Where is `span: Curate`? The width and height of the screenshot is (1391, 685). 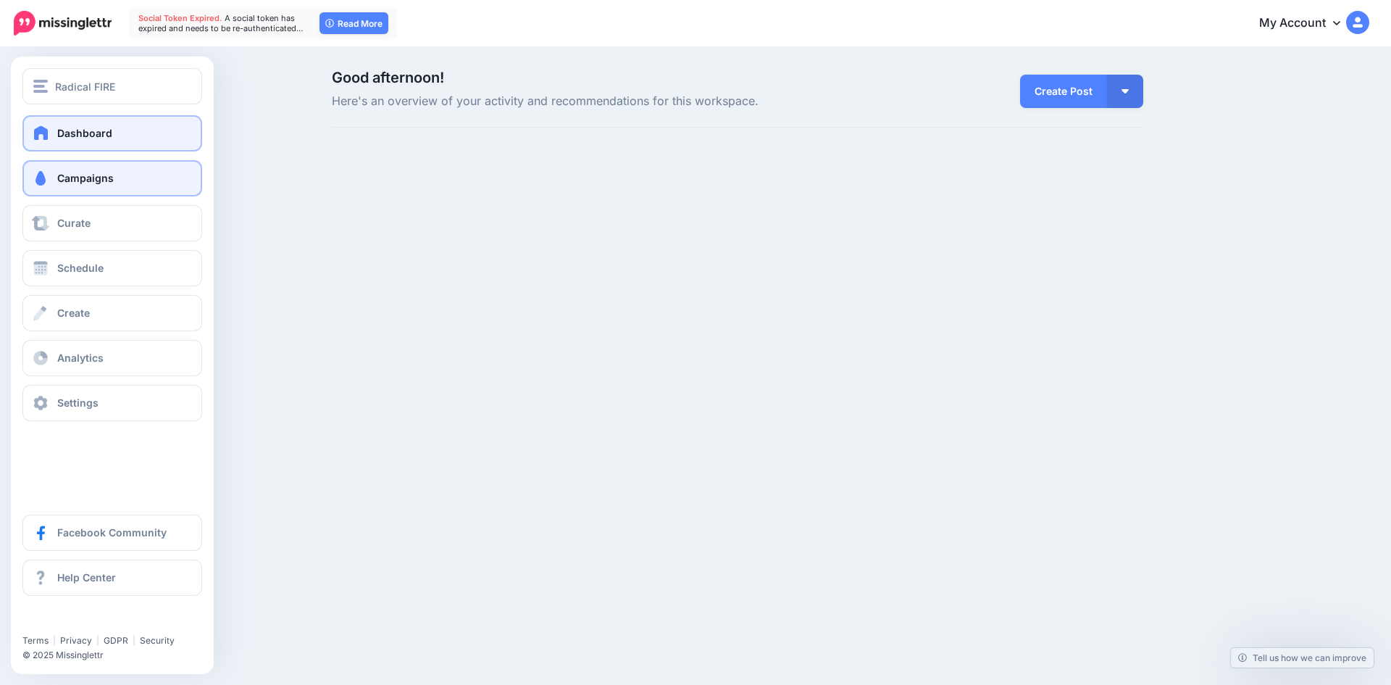 span: Curate is located at coordinates (74, 222).